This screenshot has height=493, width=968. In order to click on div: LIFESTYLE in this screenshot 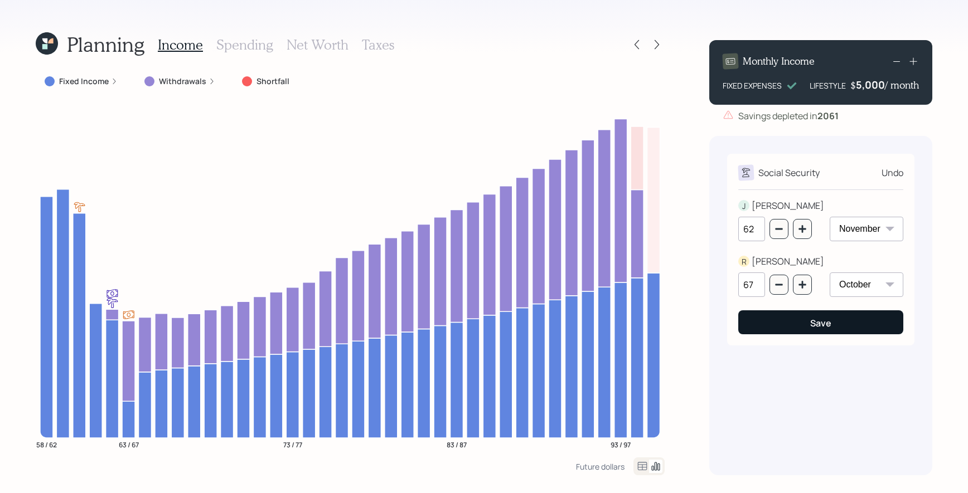, I will do `click(827, 85)`.